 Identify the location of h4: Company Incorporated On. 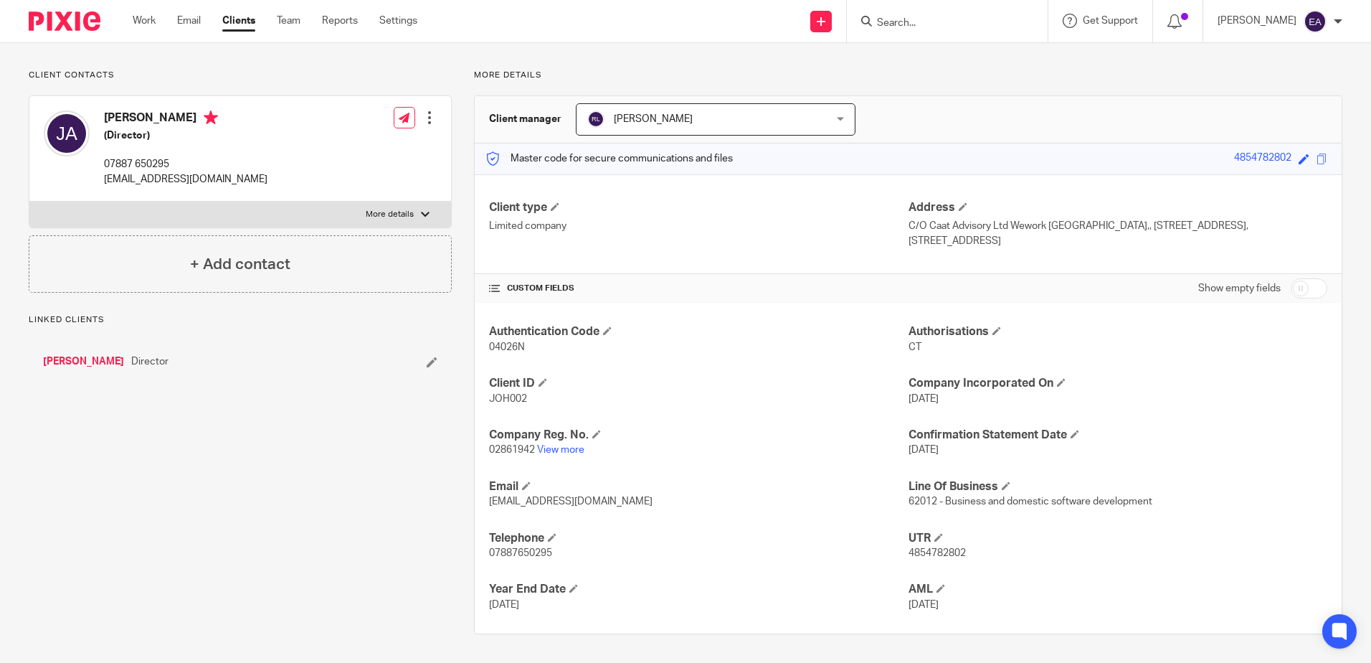
(1118, 383).